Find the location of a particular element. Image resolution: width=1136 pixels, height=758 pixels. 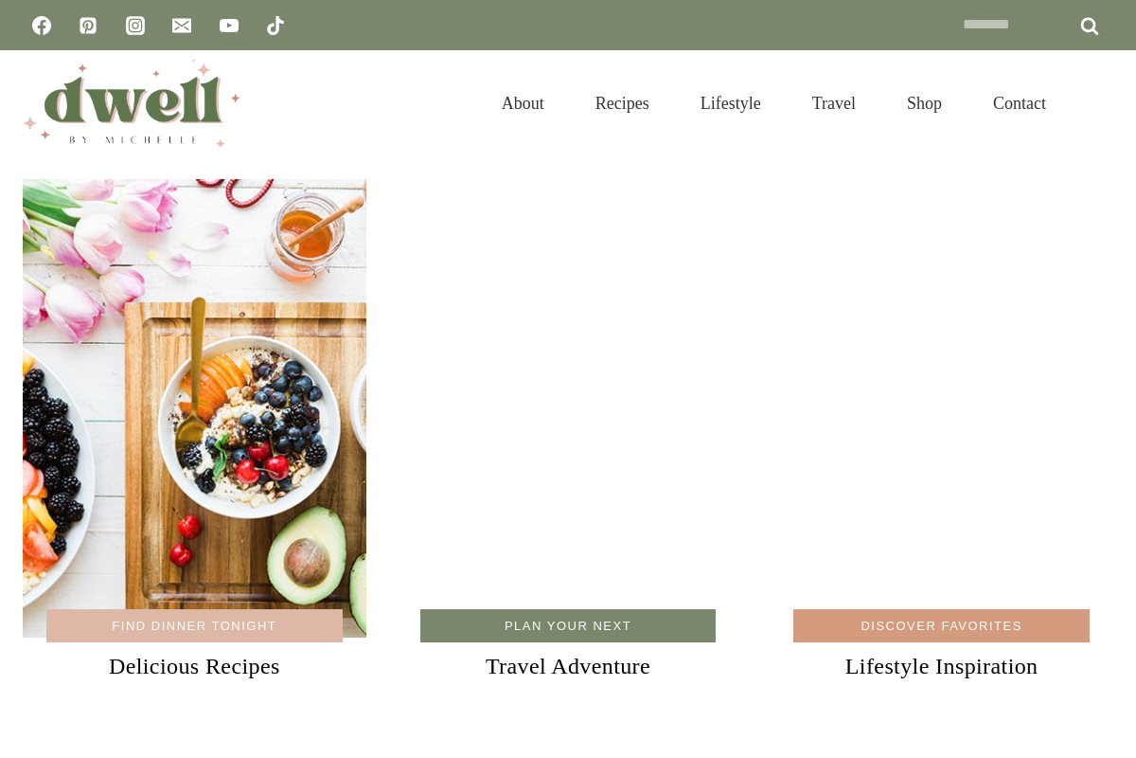

a: TikTok is located at coordinates (276, 26).